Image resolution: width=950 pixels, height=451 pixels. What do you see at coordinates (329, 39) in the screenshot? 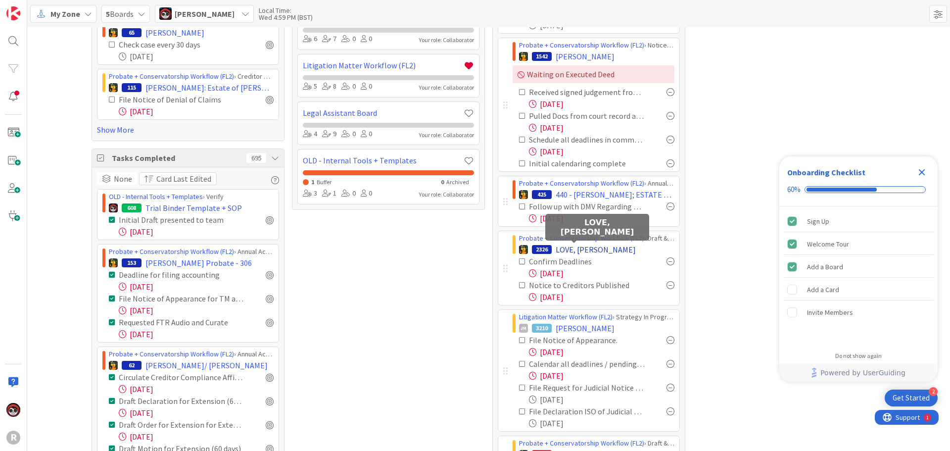
I see `div: 7` at bounding box center [329, 39].